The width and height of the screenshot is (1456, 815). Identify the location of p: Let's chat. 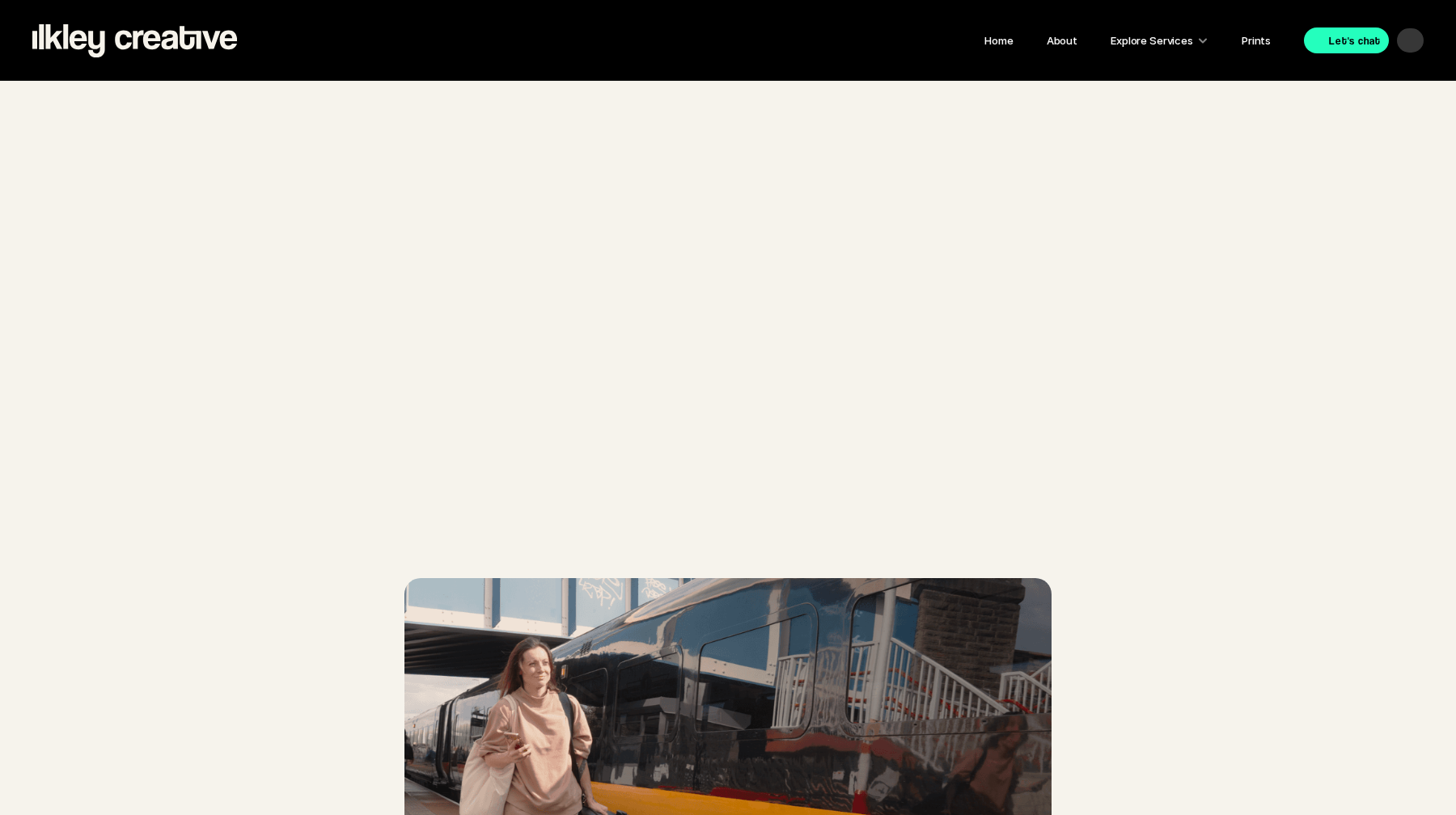
(1354, 41).